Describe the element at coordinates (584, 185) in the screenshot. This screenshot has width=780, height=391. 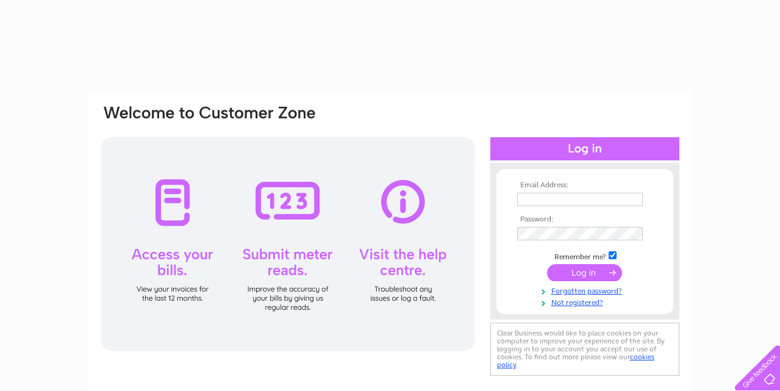
I see `th: Email Address:` at that location.